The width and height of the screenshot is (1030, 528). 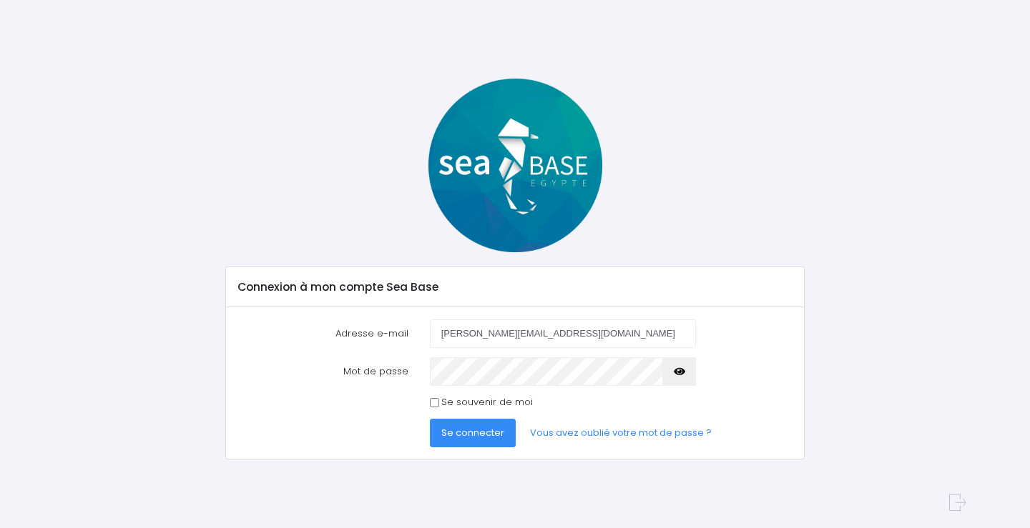 What do you see at coordinates (487, 403) in the screenshot?
I see `label: Se souvenir de moi` at bounding box center [487, 403].